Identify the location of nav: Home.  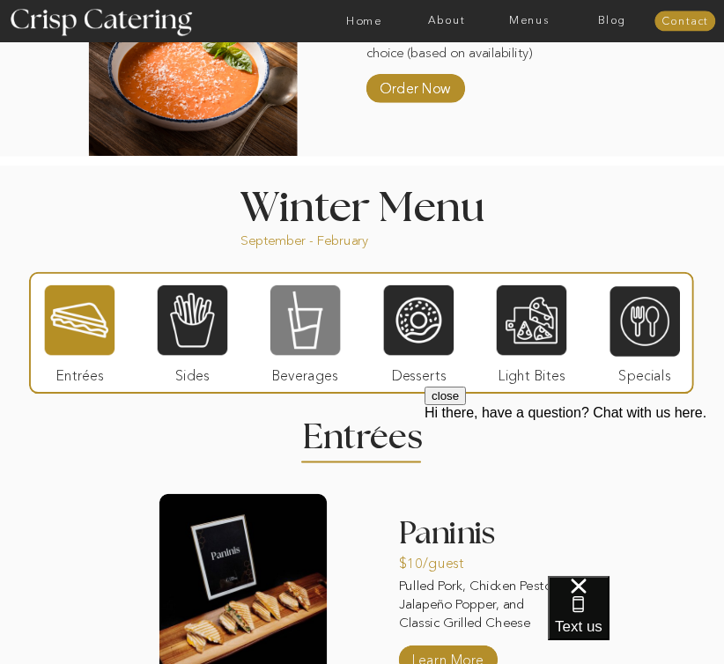
(364, 21).